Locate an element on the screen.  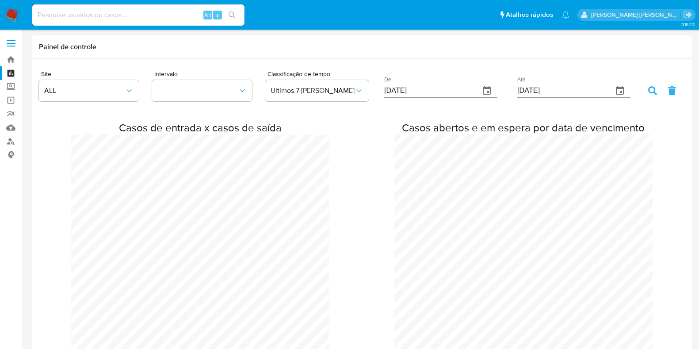
span: Classificação de tempo is located at coordinates (326, 74).